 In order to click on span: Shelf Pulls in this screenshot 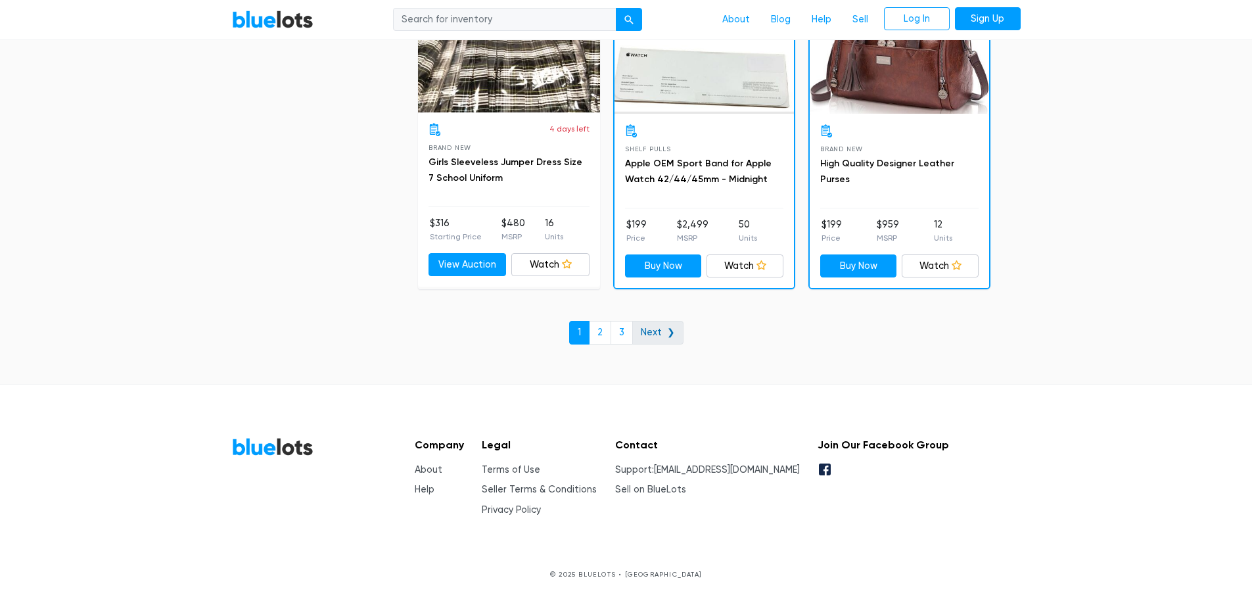, I will do `click(648, 149)`.